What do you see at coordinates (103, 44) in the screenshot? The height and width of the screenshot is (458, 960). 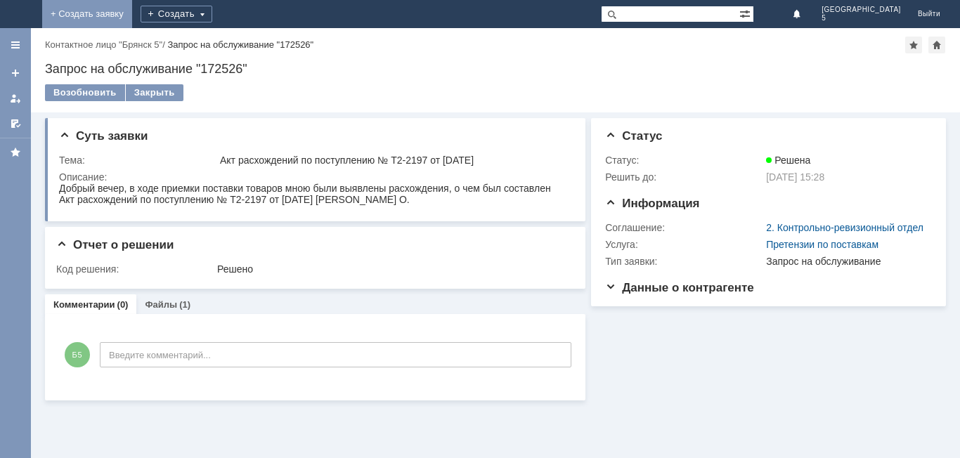 I see `a: Контактное лицо "Брянск 5"` at bounding box center [103, 44].